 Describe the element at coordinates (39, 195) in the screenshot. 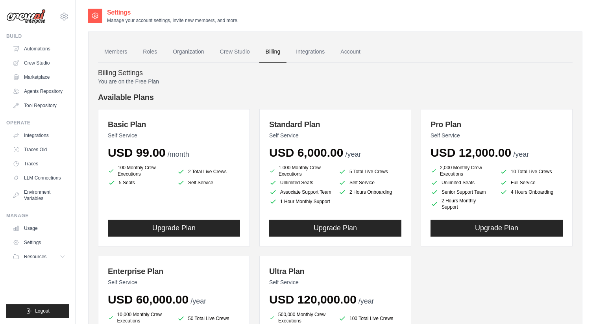

I see `a: Environment Variables` at that location.